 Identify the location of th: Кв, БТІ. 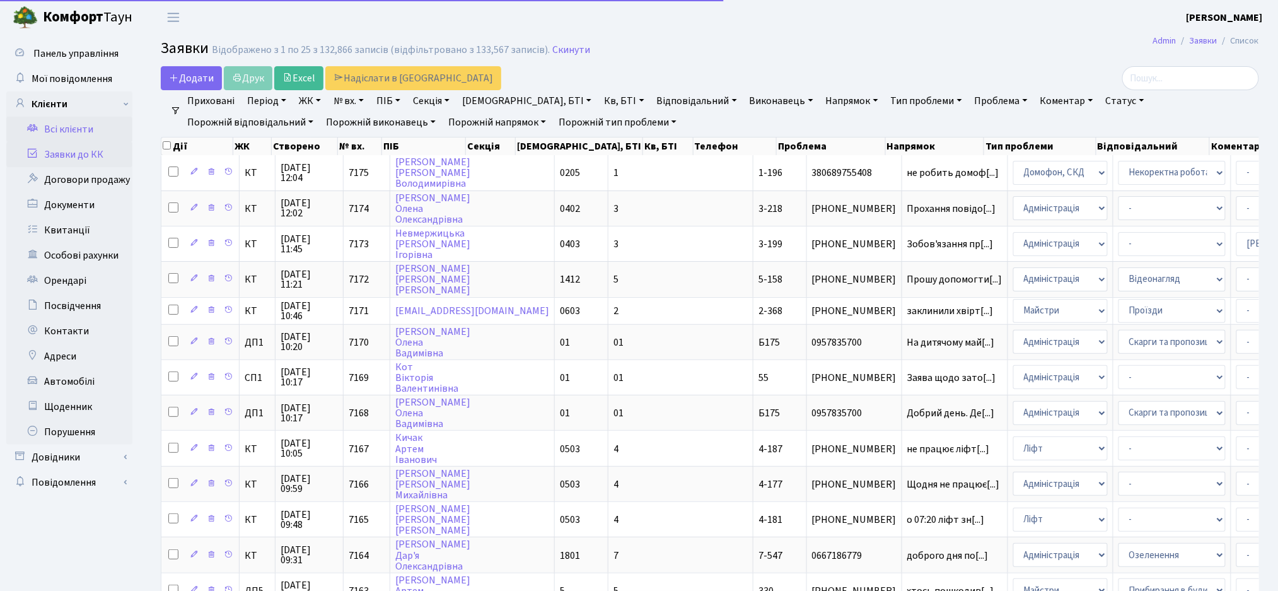
(668, 146).